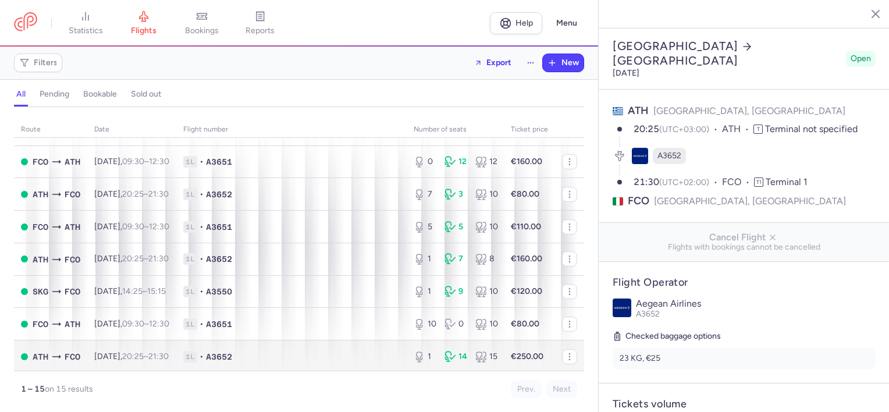 This screenshot has width=889, height=412. What do you see at coordinates (493, 63) in the screenshot?
I see `button: Export` at bounding box center [493, 63].